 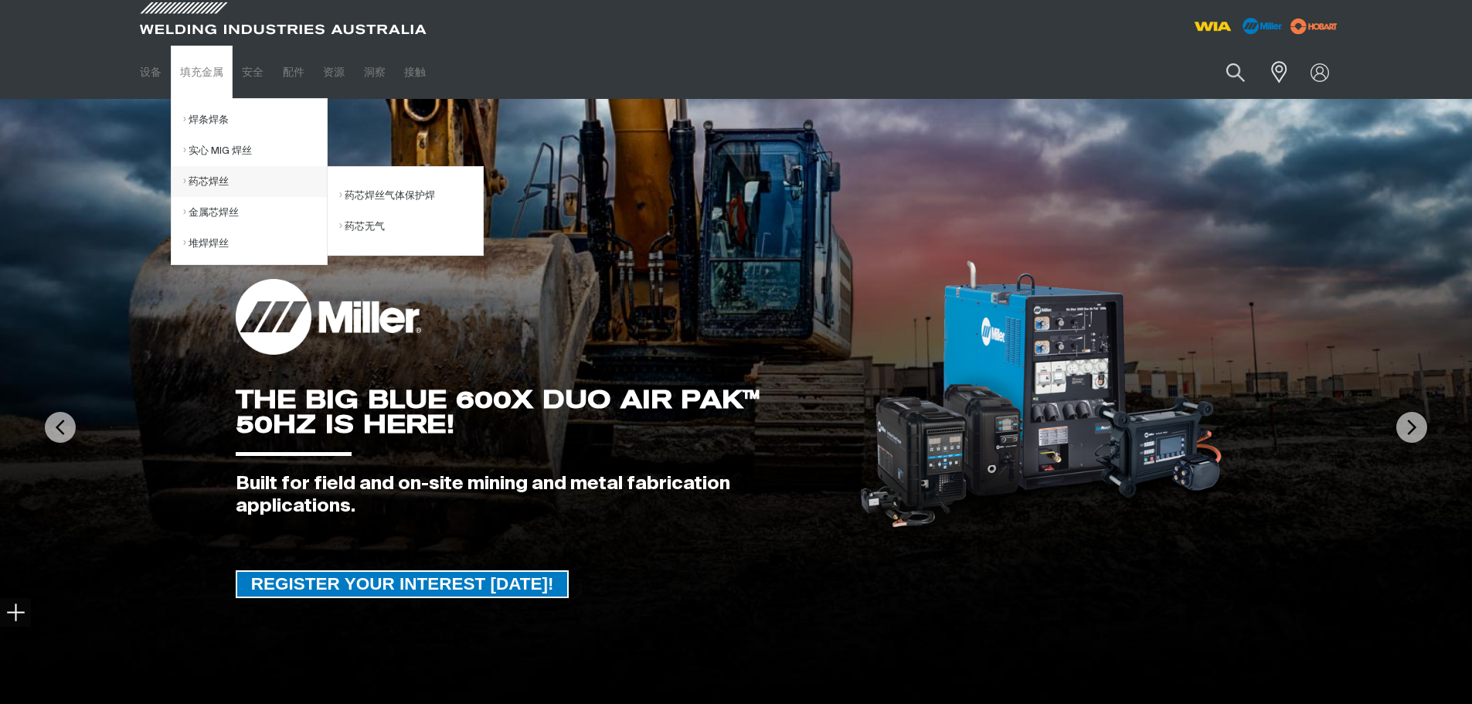 I want to click on a: 接触, so click(x=415, y=72).